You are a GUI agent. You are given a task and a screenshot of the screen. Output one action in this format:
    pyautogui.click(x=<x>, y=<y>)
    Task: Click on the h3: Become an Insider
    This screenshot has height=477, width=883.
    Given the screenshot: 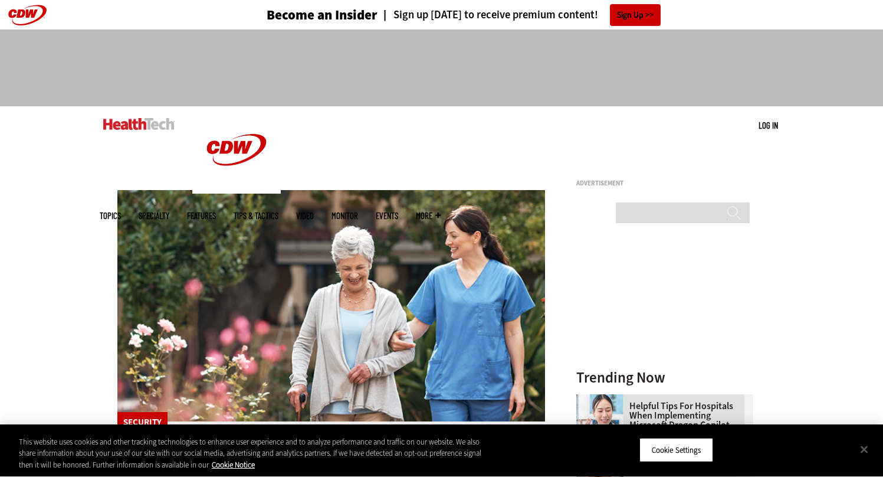 What is the action you would take?
    pyautogui.click(x=322, y=15)
    